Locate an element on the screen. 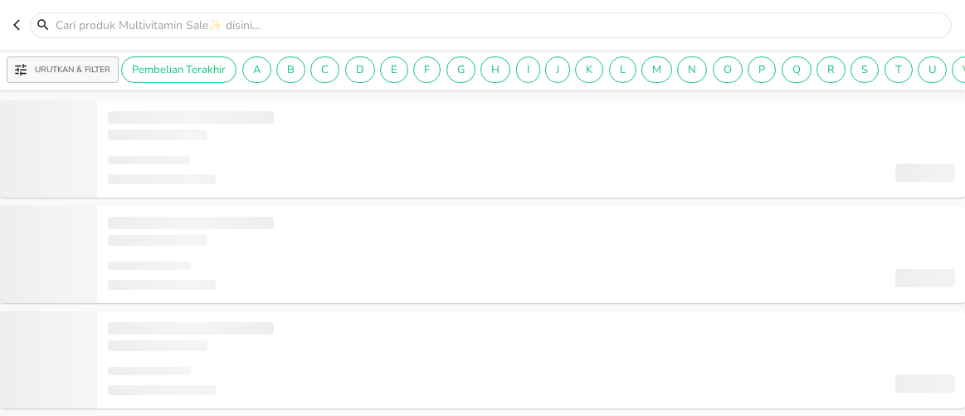  span: O is located at coordinates (728, 70).